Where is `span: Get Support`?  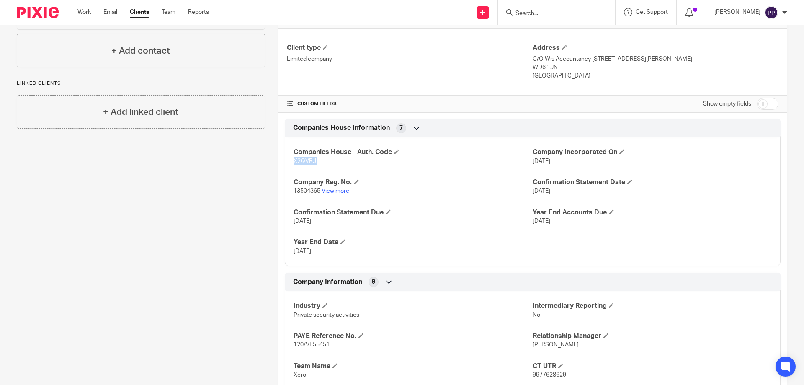 span: Get Support is located at coordinates (651, 12).